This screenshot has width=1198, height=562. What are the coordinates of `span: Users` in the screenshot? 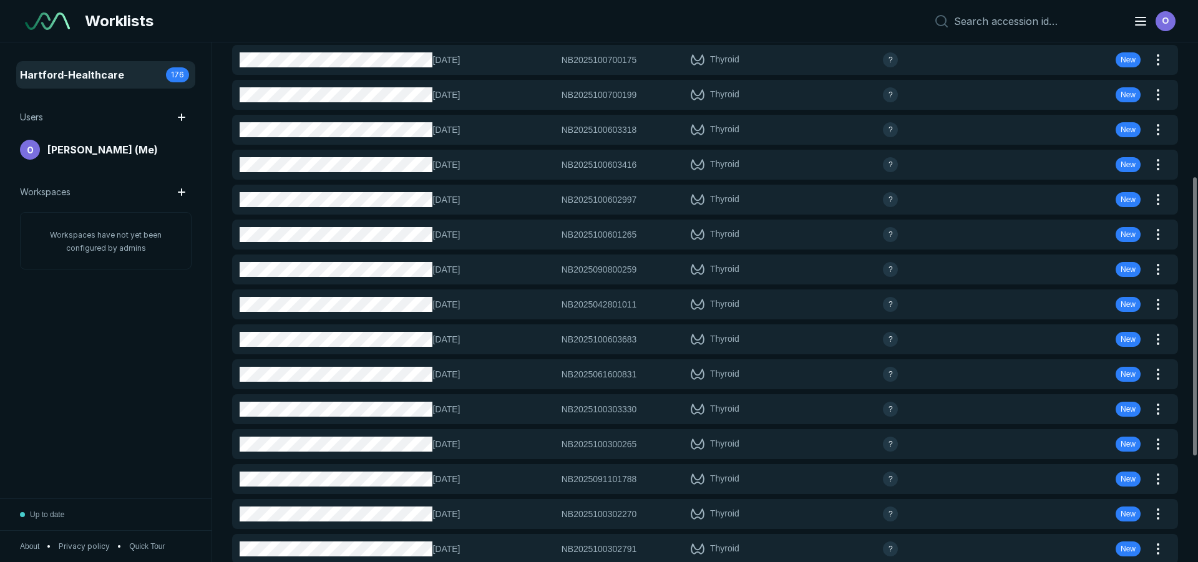 It's located at (31, 117).